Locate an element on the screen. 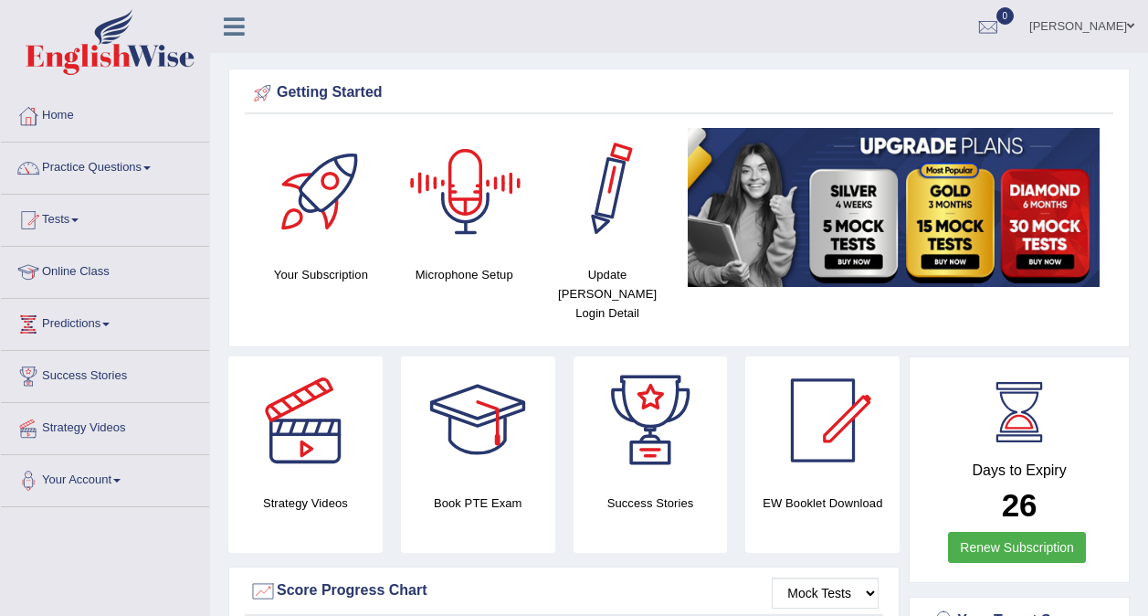 The height and width of the screenshot is (616, 1148). h4: Success Stories is located at coordinates (650, 502).